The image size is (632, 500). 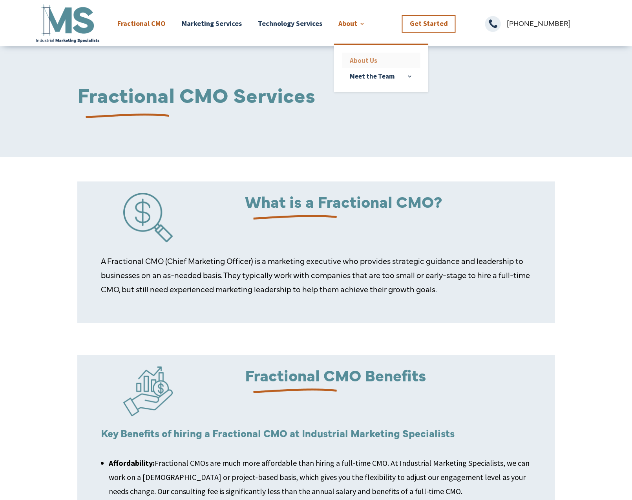 I want to click on img: search, so click(x=148, y=218).